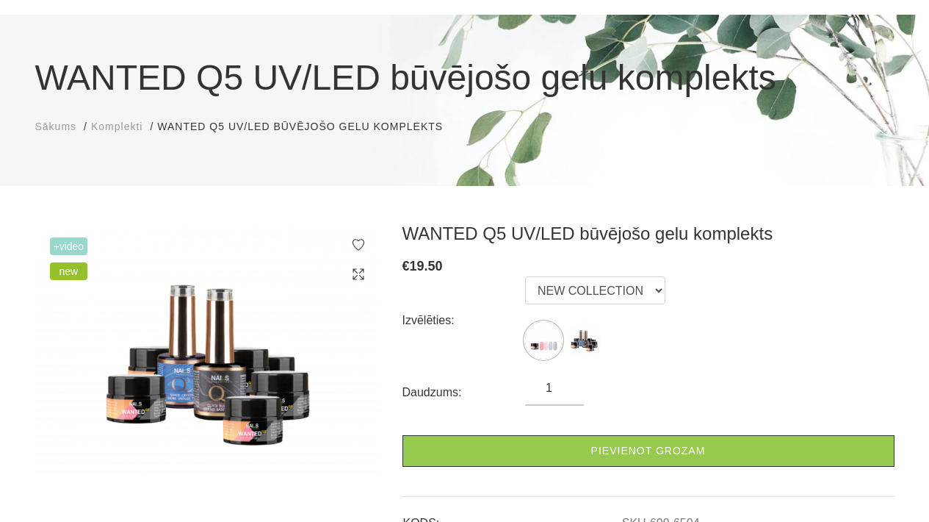  What do you see at coordinates (307, 126) in the screenshot?
I see `li: WANTED Q5 UV/LED būvējošo gelu komplekts` at bounding box center [307, 126].